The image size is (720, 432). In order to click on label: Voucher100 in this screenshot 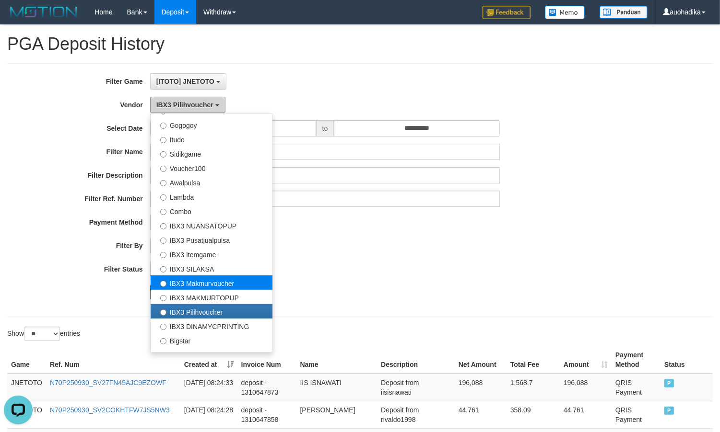, I will do `click(211, 168)`.